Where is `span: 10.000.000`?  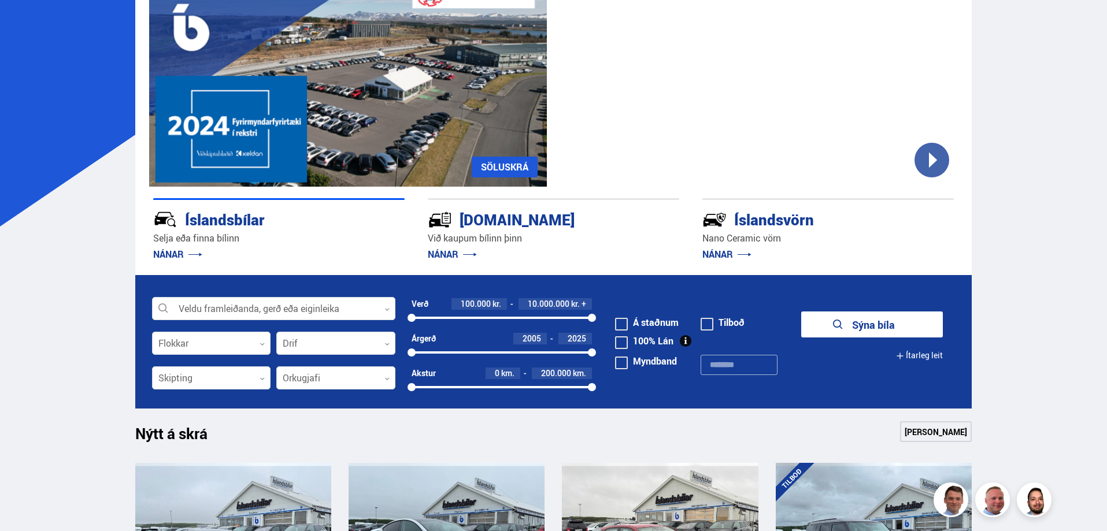 span: 10.000.000 is located at coordinates (548, 303).